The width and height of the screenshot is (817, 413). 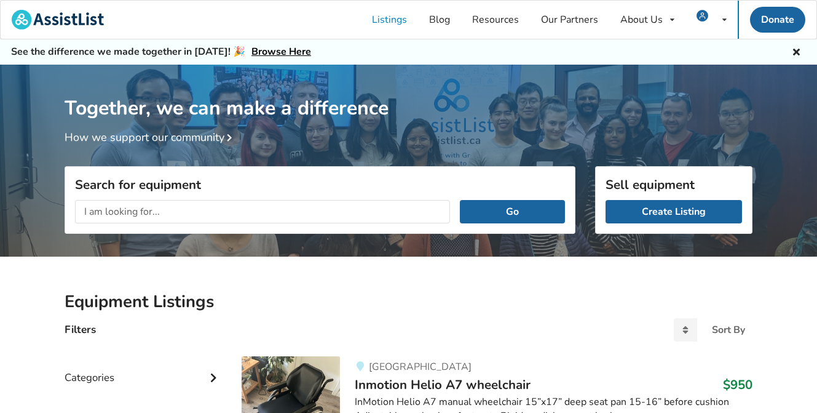 I want to click on a: Listings, so click(x=389, y=20).